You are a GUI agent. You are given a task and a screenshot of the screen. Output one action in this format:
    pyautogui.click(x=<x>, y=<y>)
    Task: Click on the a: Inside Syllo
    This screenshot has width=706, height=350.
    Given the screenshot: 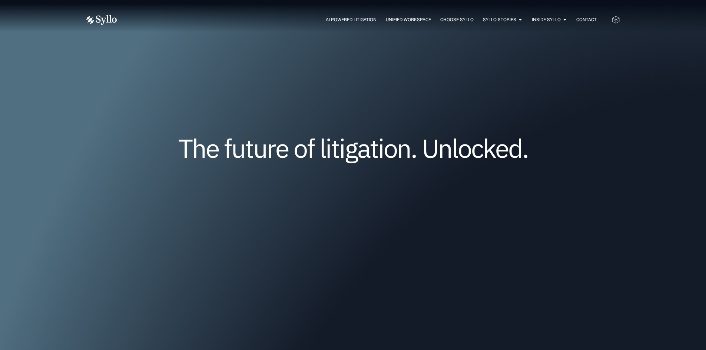 What is the action you would take?
    pyautogui.click(x=547, y=20)
    